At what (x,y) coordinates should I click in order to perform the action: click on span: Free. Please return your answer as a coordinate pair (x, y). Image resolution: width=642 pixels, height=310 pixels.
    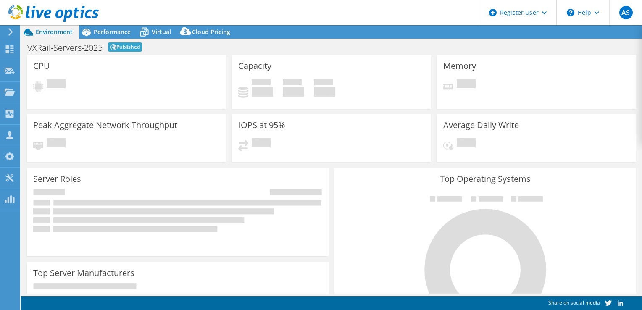
    Looking at the image, I should click on (292, 83).